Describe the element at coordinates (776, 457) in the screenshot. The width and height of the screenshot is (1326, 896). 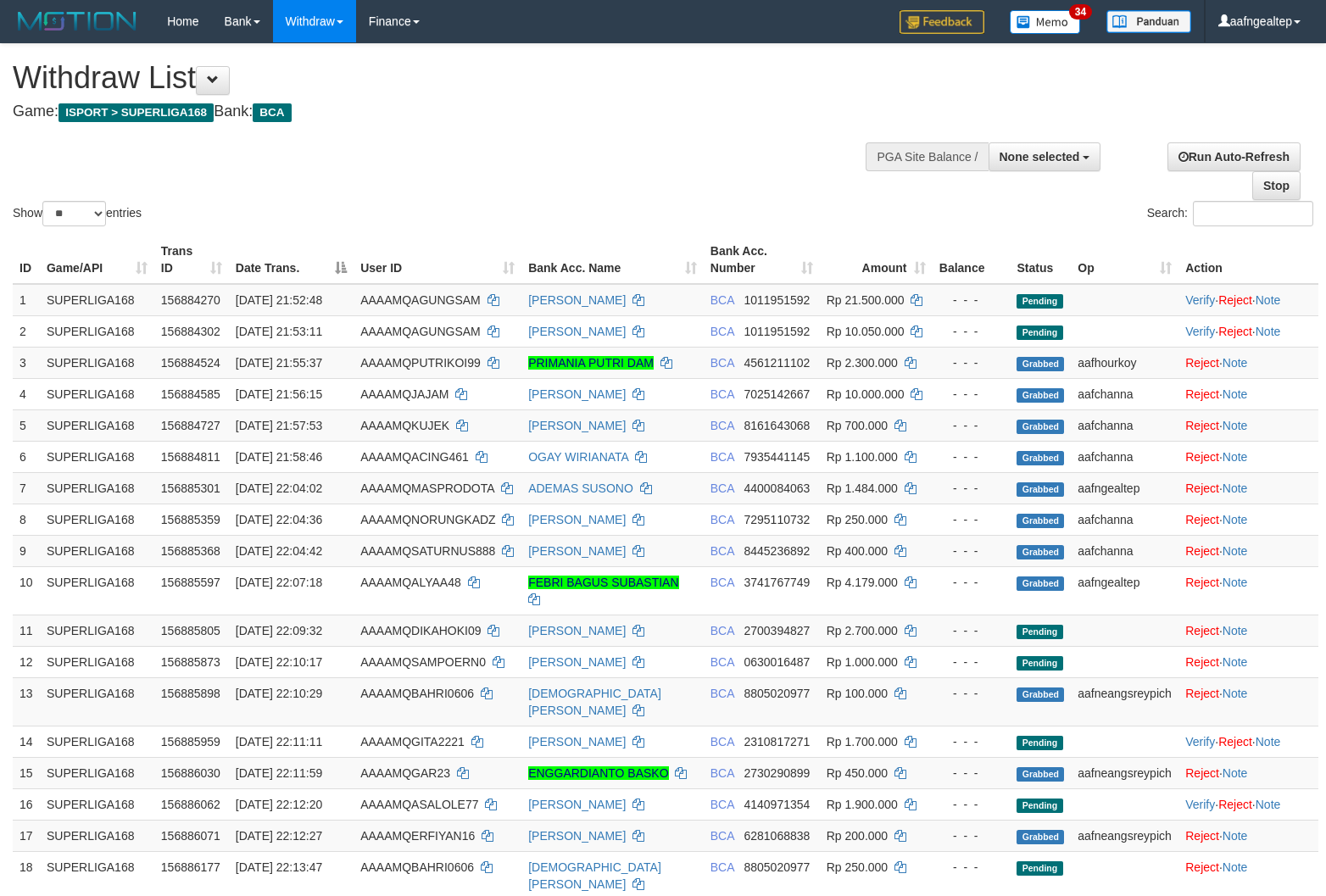
I see `span: Copy 7935441145 to clipboard` at that location.